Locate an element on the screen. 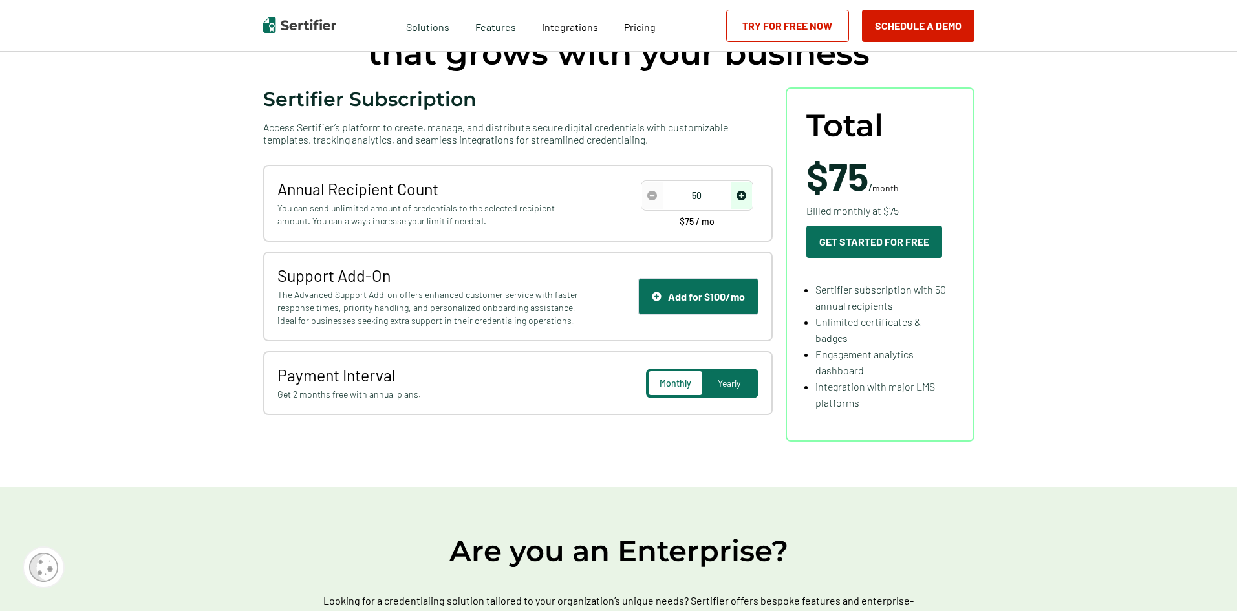  span: Sertifier Subscription is located at coordinates (370, 99).